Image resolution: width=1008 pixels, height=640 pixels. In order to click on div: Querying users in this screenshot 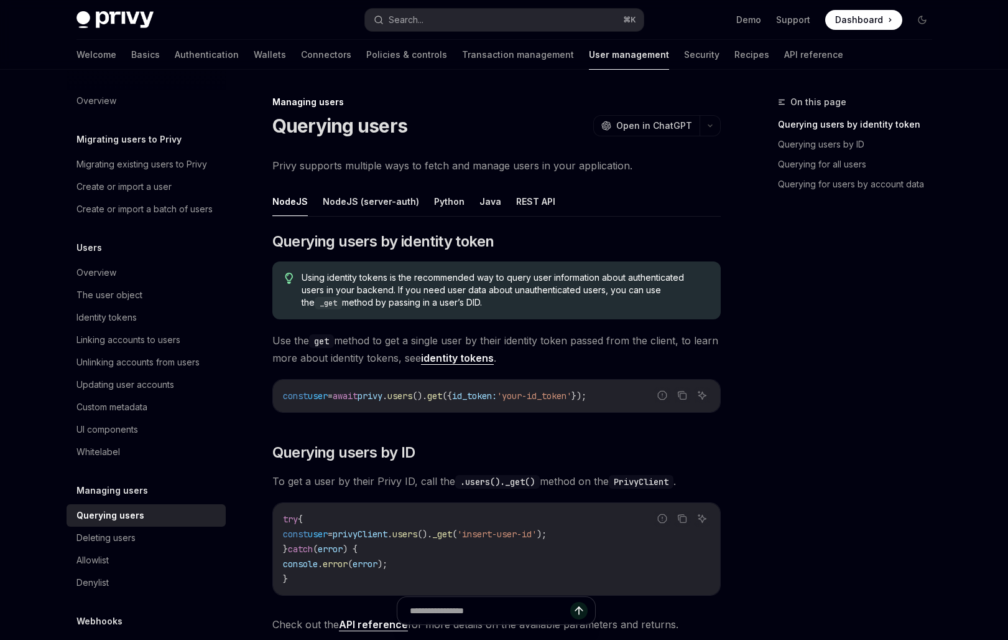, I will do `click(110, 515)`.